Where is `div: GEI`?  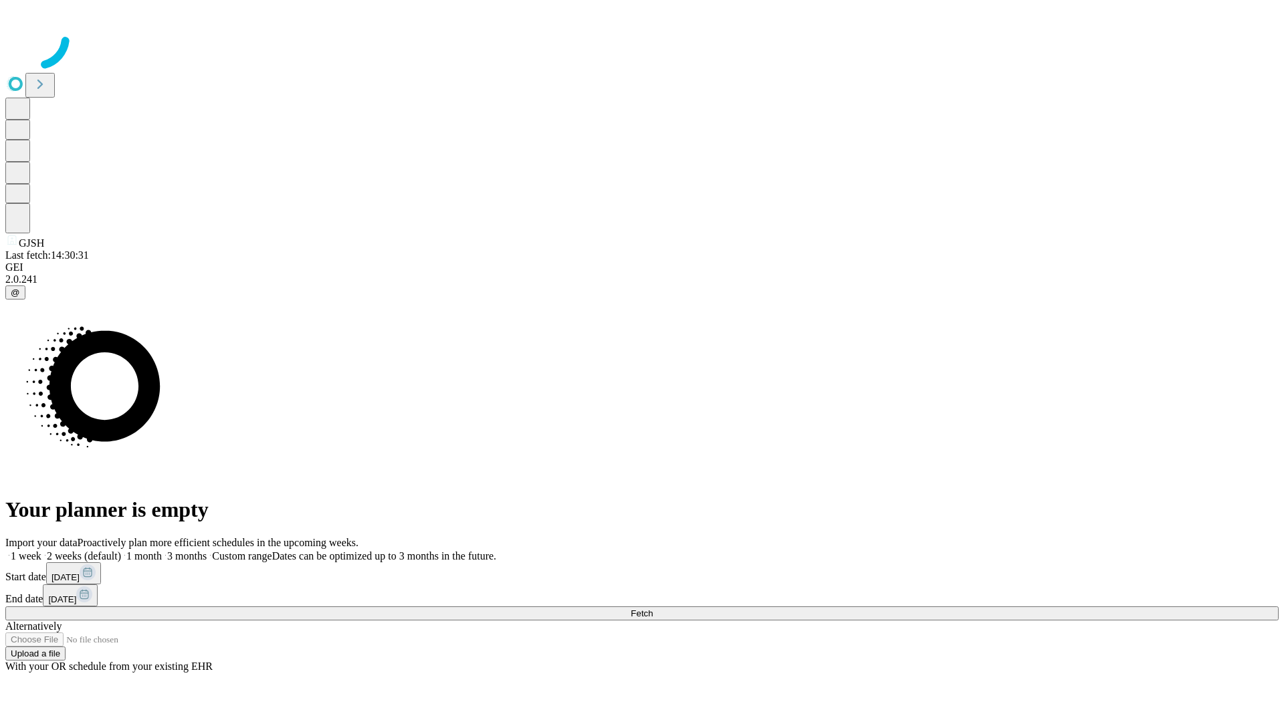 div: GEI is located at coordinates (642, 268).